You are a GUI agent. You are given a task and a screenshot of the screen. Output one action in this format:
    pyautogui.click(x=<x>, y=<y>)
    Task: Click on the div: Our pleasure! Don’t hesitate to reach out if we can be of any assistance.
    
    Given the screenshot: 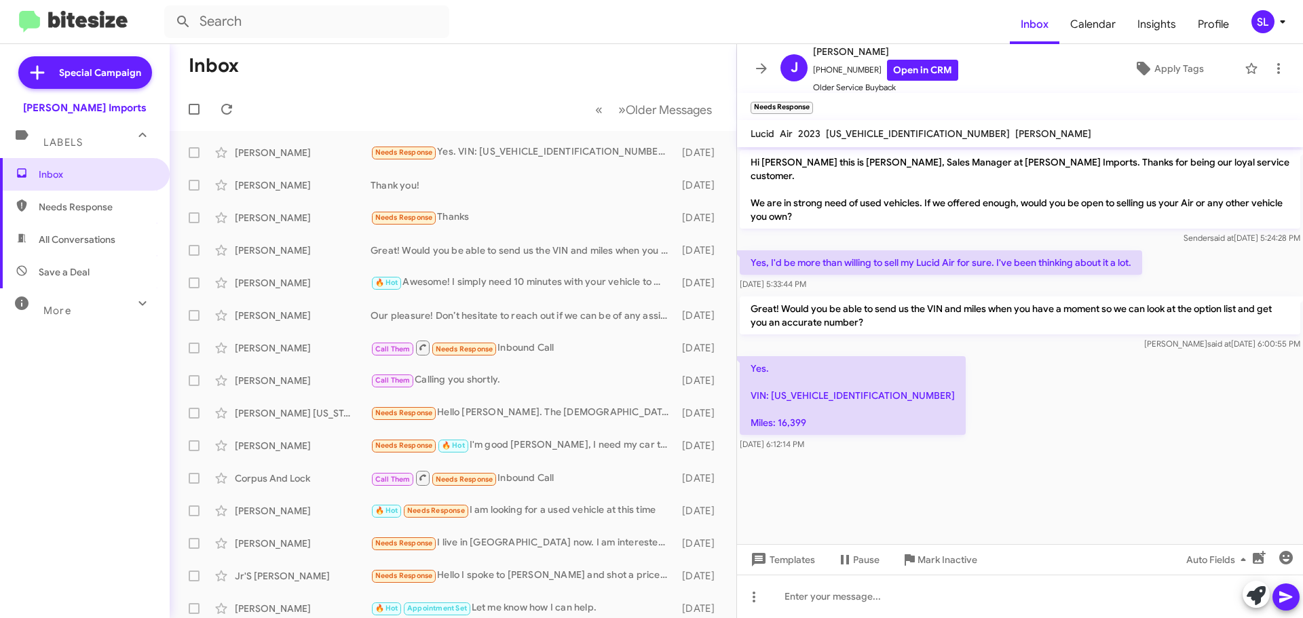 What is the action you would take?
    pyautogui.click(x=522, y=316)
    